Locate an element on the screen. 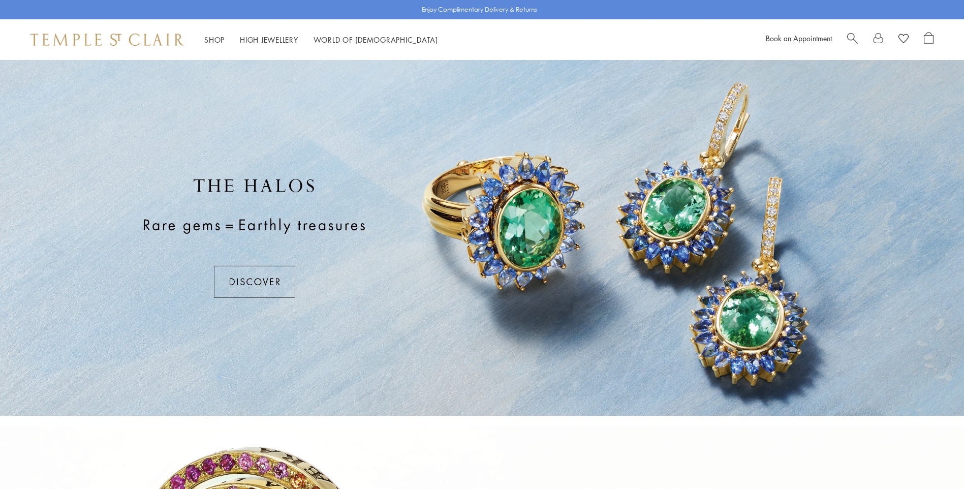 The height and width of the screenshot is (489, 964). a: Book an Appointment is located at coordinates (799, 38).